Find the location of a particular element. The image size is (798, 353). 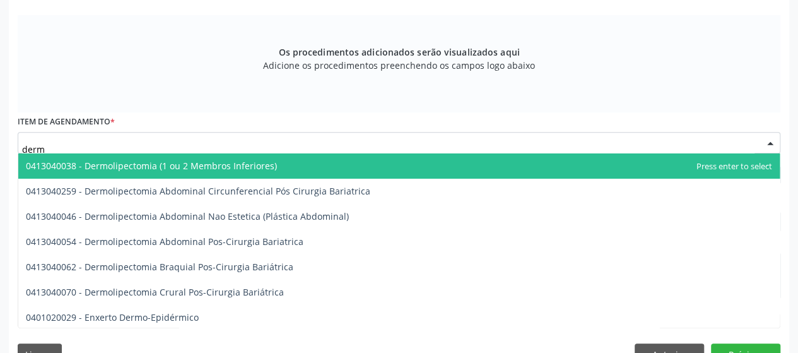

span: 0413040062 - Dermolipectomia Braquial Pos-Cirurgia Bariátrica is located at coordinates (160, 266).